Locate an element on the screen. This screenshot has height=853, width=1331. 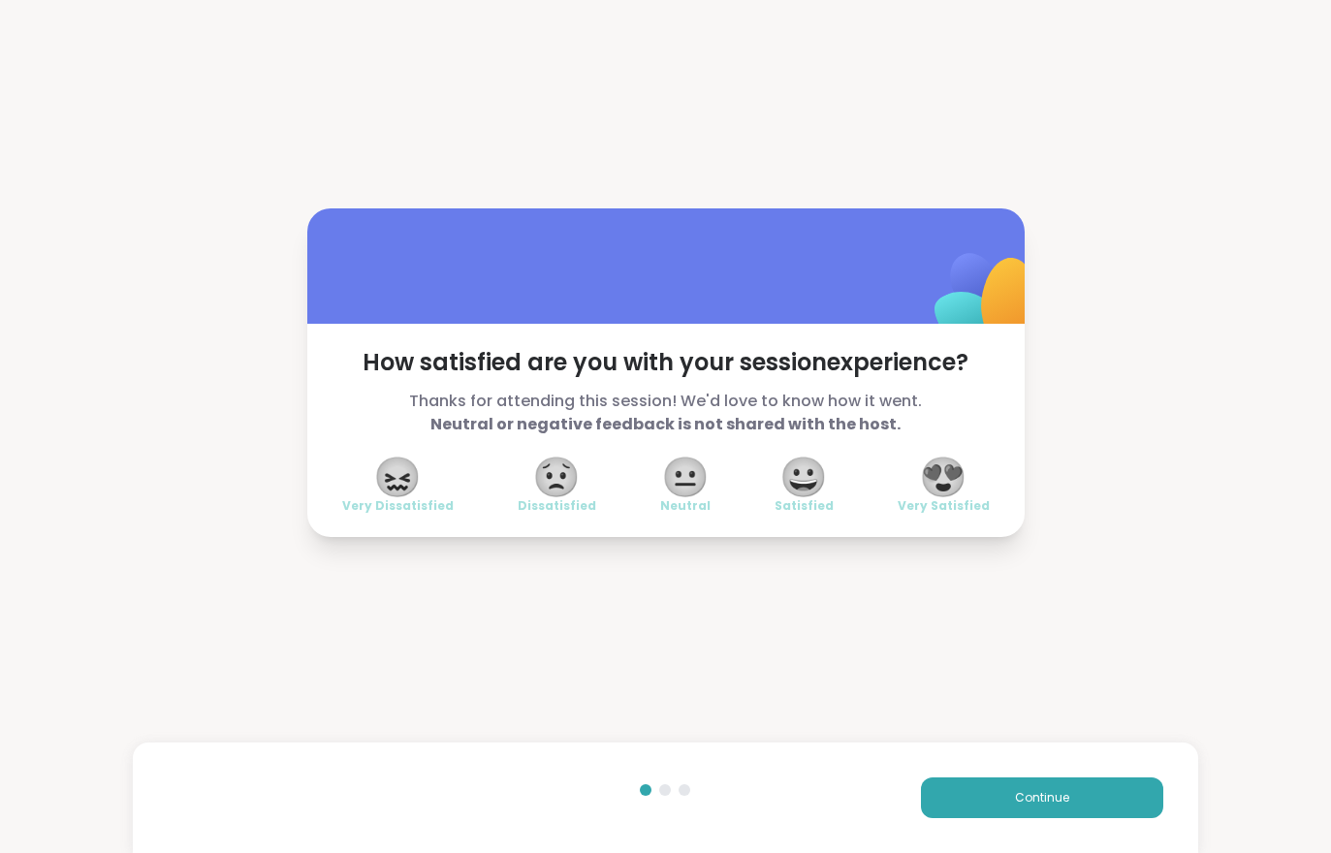
span: Neutral is located at coordinates (686, 506).